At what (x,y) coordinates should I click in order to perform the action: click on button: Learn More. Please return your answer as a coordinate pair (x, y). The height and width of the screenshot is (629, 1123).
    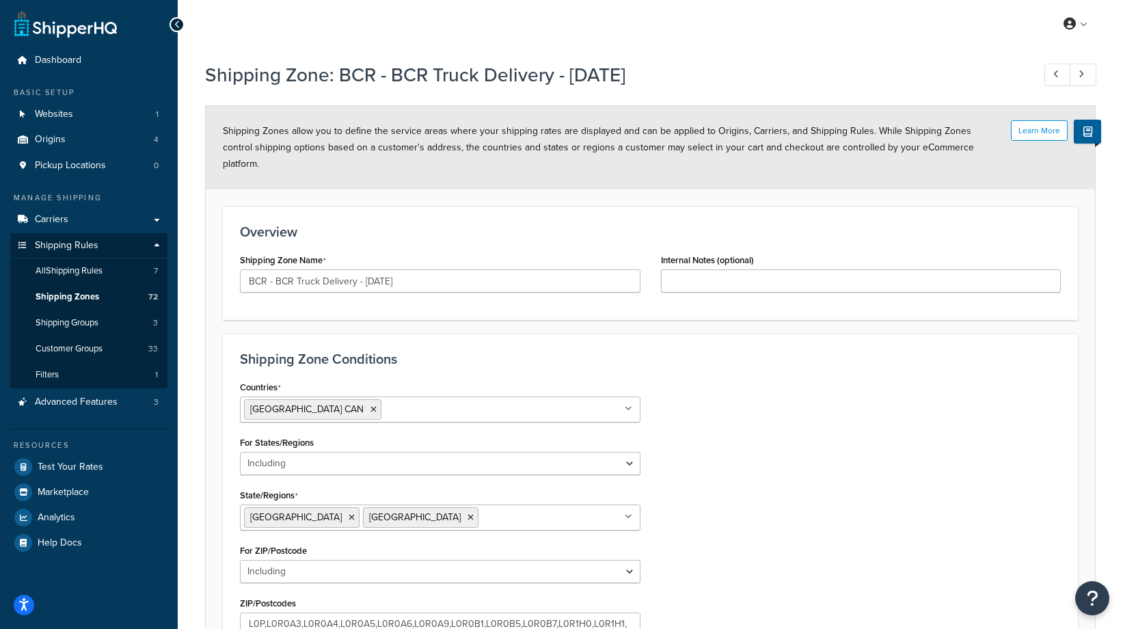
    Looking at the image, I should click on (1039, 131).